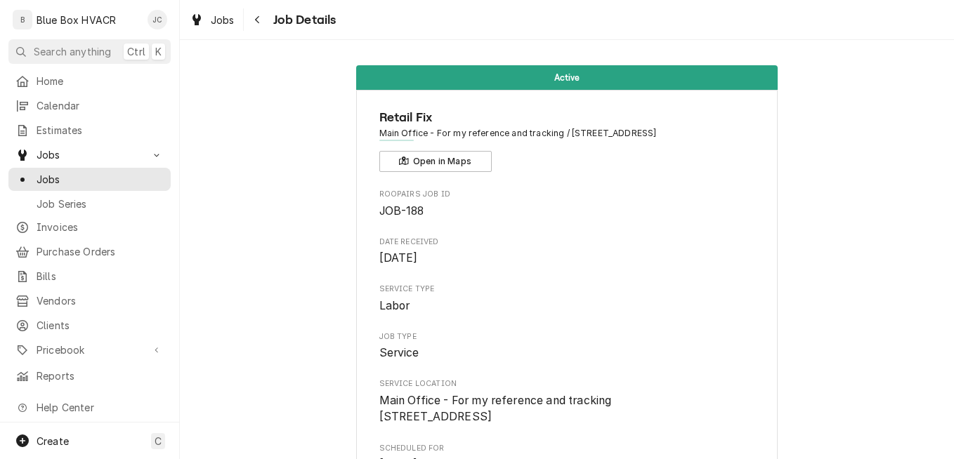 This screenshot has height=459, width=954. Describe the element at coordinates (89, 432) in the screenshot. I see `a: Go to What's New` at that location.